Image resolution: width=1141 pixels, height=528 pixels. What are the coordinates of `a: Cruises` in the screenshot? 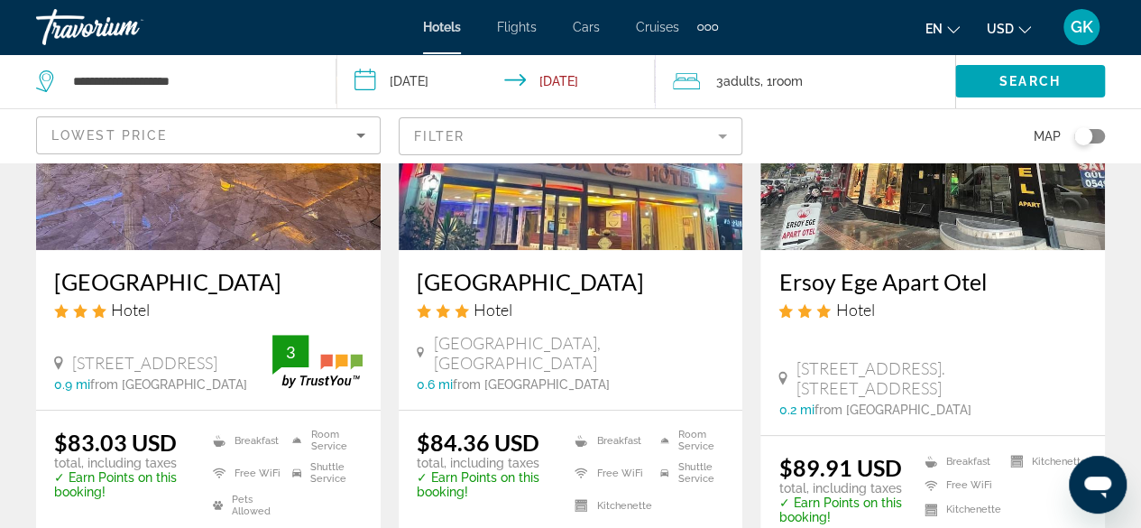 It's located at (657, 27).